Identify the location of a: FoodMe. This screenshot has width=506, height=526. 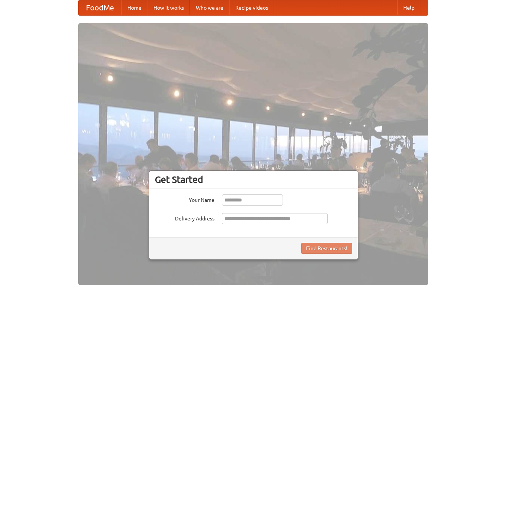
(100, 8).